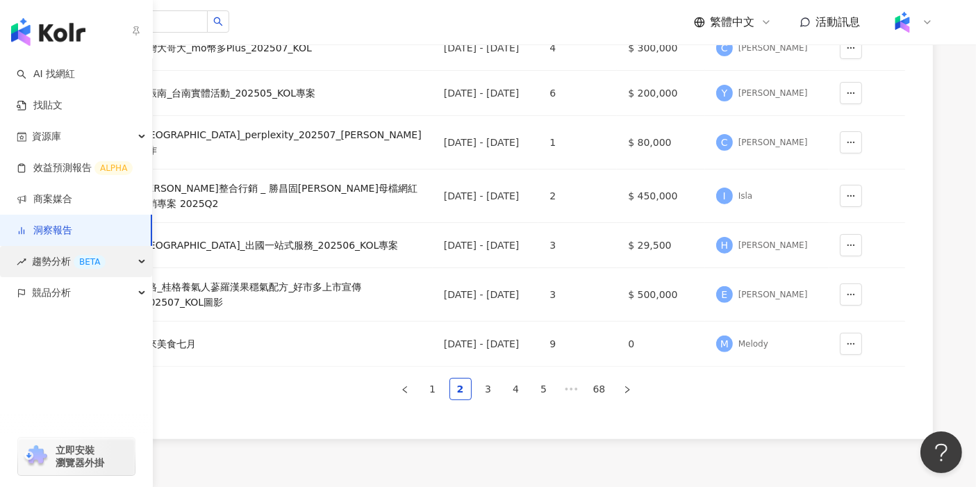 This screenshot has width=976, height=487. I want to click on td: $ 450,000, so click(661, 196).